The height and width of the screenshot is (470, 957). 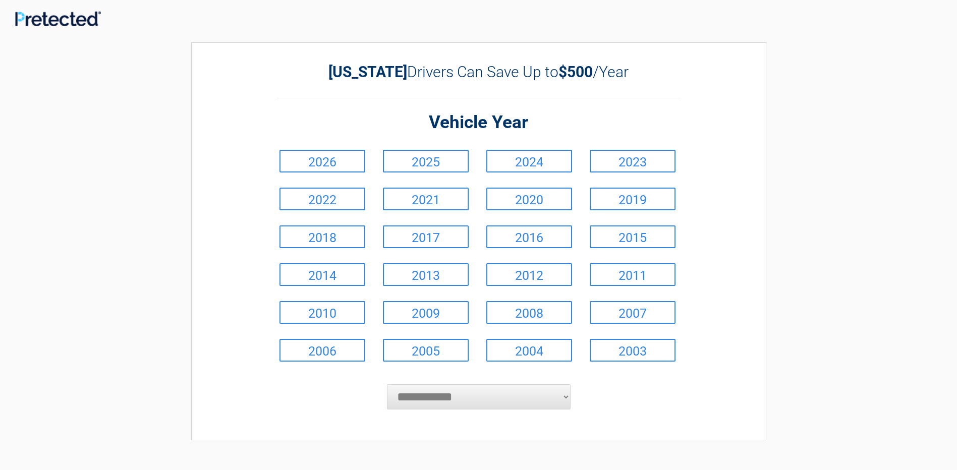 I want to click on a: 2025, so click(x=426, y=161).